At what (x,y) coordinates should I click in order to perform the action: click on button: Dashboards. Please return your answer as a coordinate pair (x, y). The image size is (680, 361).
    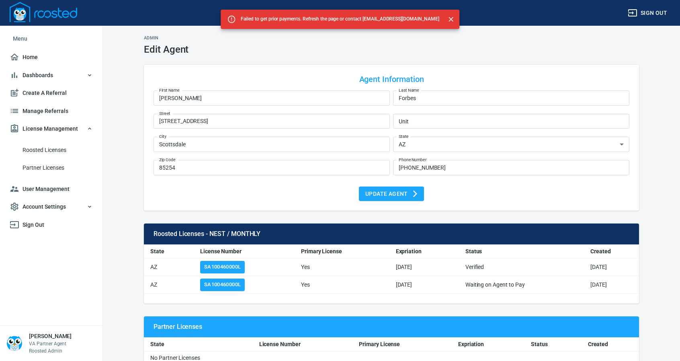
    Looking at the image, I should click on (51, 75).